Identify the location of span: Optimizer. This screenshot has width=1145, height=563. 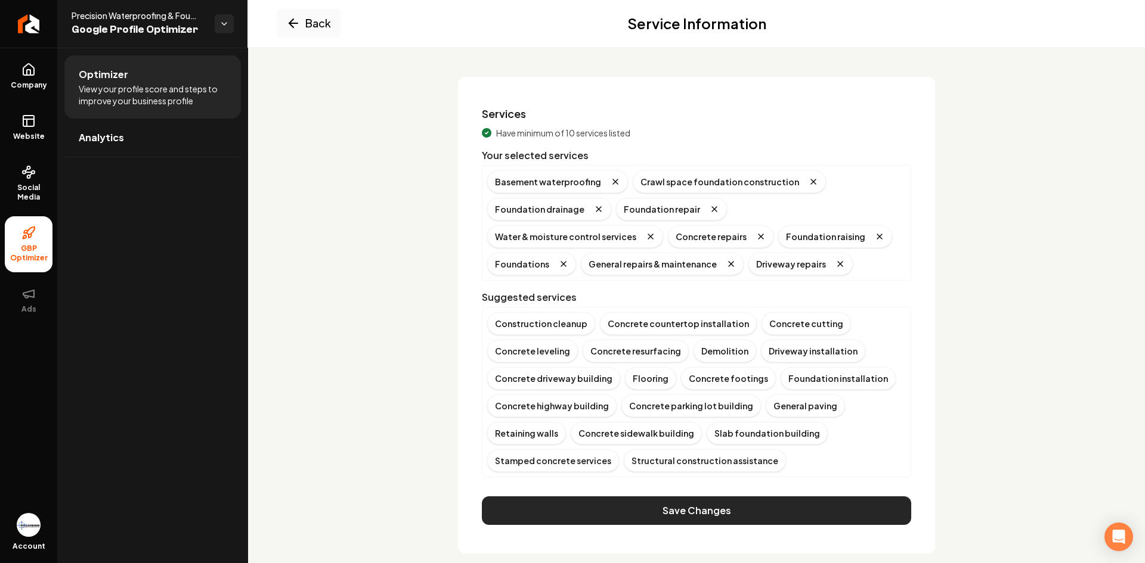
(103, 75).